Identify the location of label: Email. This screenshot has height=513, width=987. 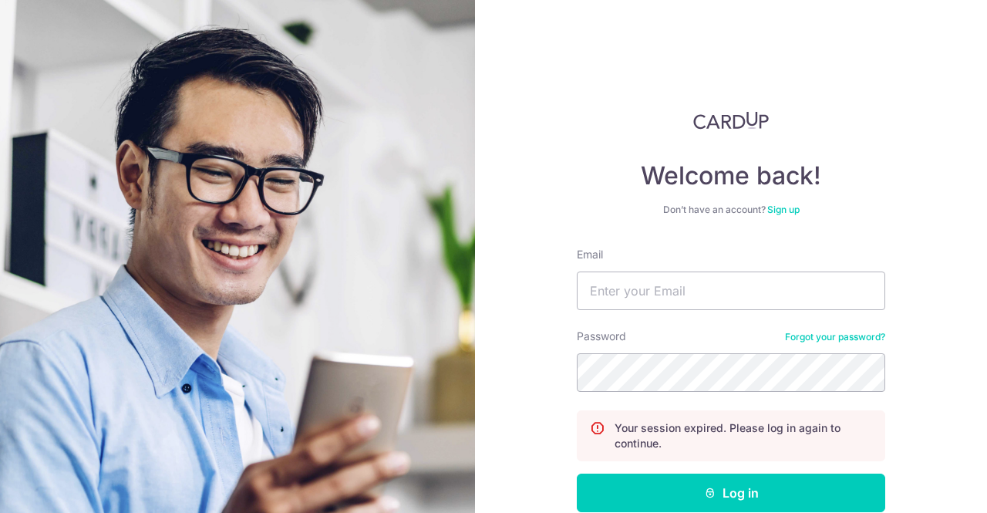
(590, 255).